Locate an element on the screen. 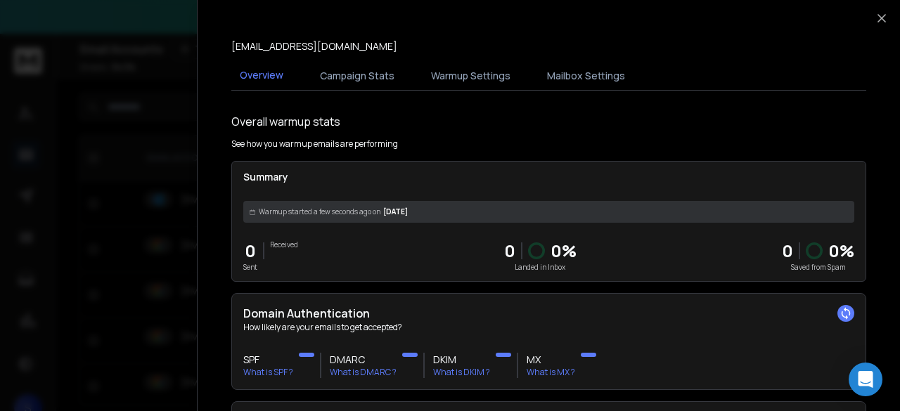 This screenshot has width=900, height=411. div: Open Intercom Messenger is located at coordinates (866, 380).